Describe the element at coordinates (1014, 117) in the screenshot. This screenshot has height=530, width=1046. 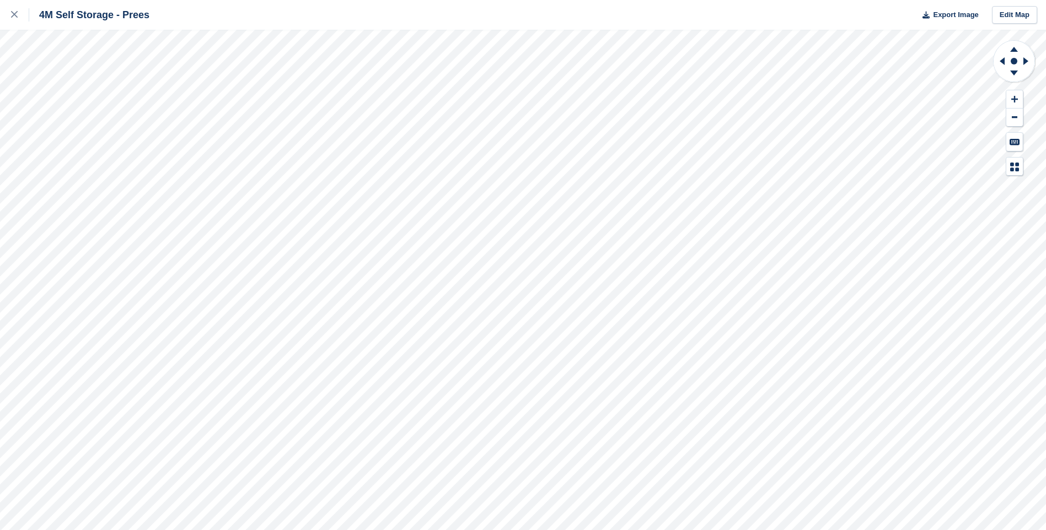
I see `button: Zoom Out` at that location.